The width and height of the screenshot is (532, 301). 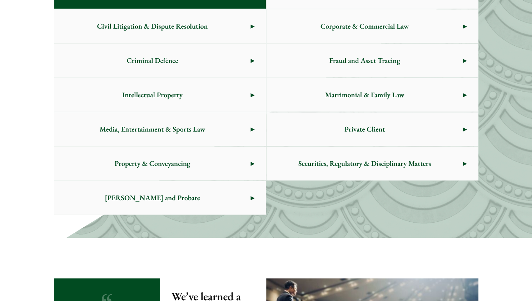 I want to click on span: Corporate & Commercial Law, so click(x=364, y=26).